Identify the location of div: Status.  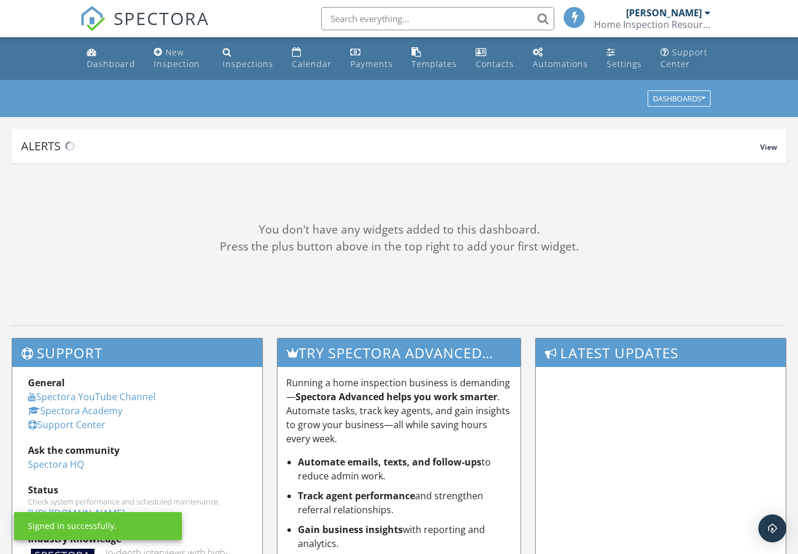
(137, 490).